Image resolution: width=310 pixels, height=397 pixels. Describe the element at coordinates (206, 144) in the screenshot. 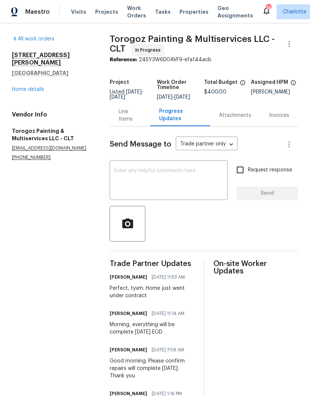

I see `div: Trade partner only` at that location.